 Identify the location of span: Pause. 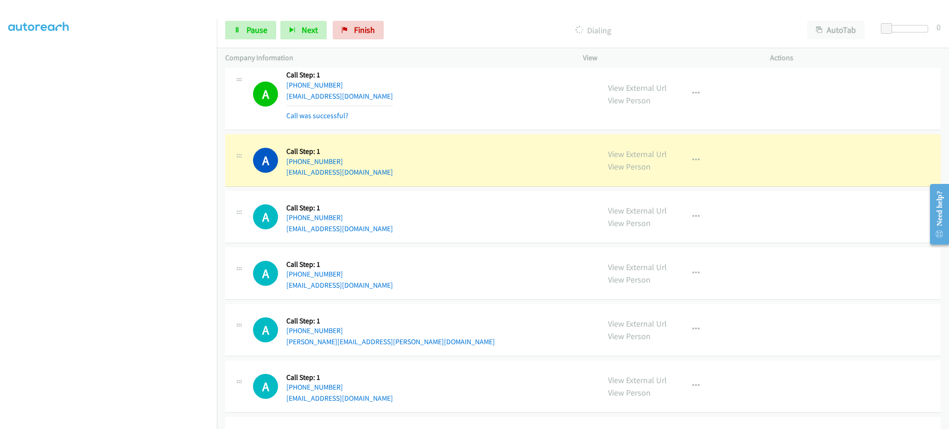
(257, 30).